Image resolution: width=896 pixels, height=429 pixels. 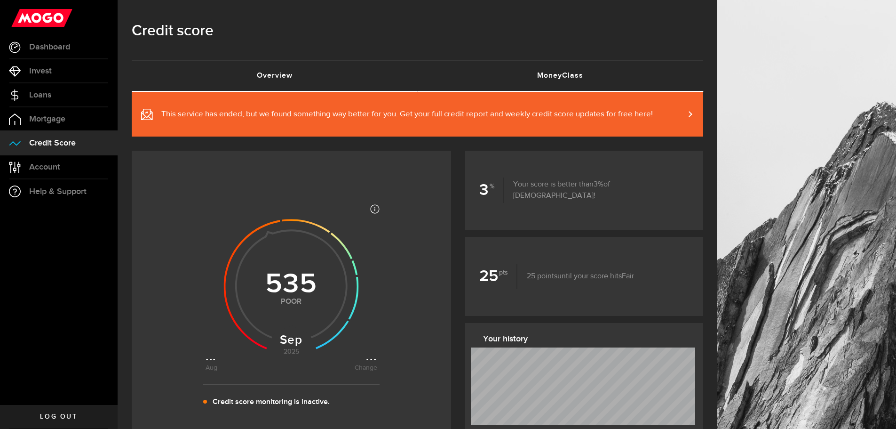 I want to click on h3: Your history, so click(x=588, y=339).